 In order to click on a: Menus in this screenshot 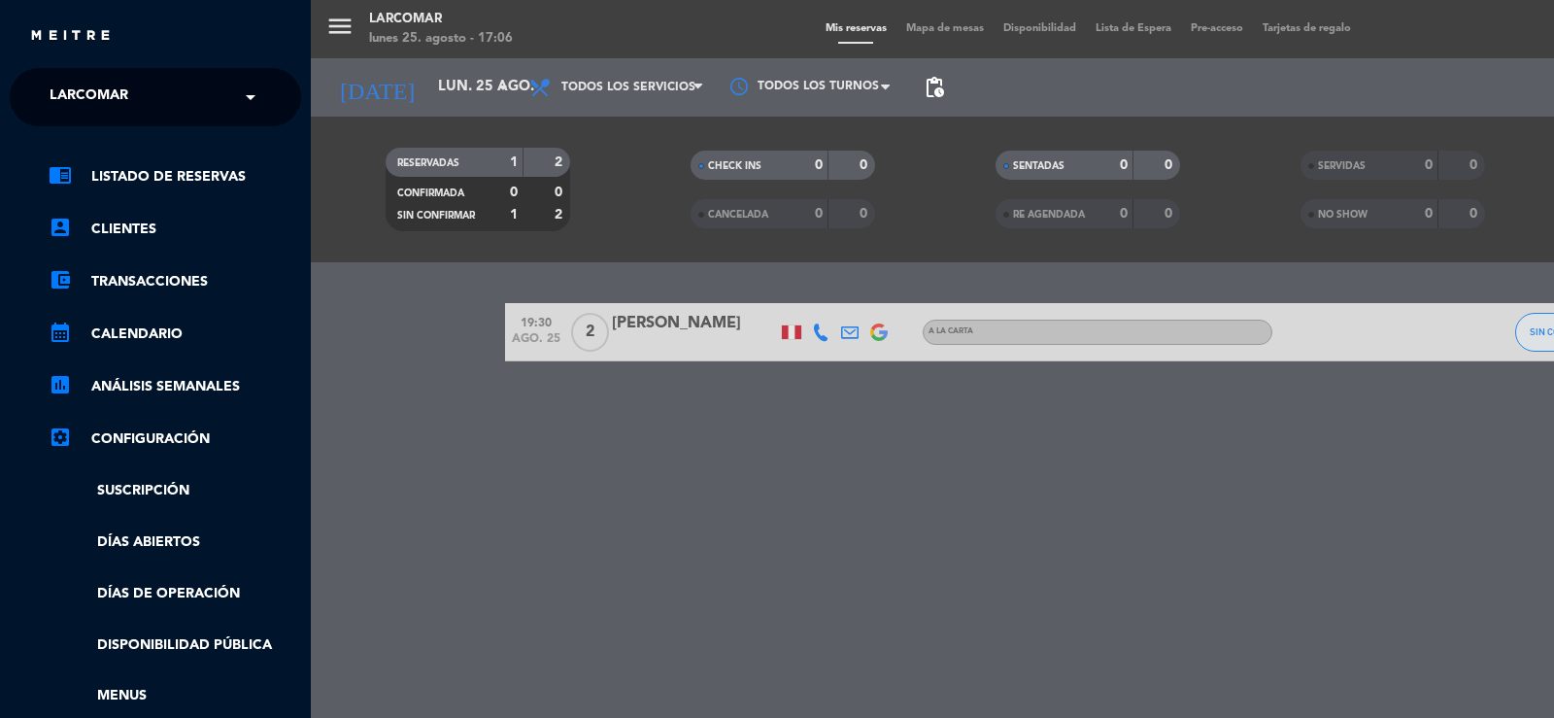, I will do `click(175, 695)`.